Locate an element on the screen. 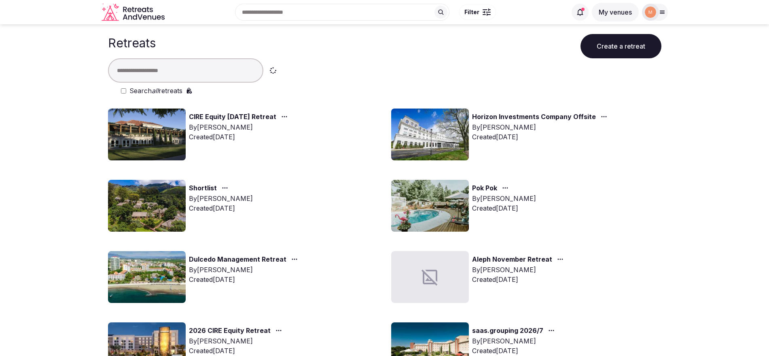 Image resolution: width=769 pixels, height=356 pixels. h1: Retreats is located at coordinates (132, 43).